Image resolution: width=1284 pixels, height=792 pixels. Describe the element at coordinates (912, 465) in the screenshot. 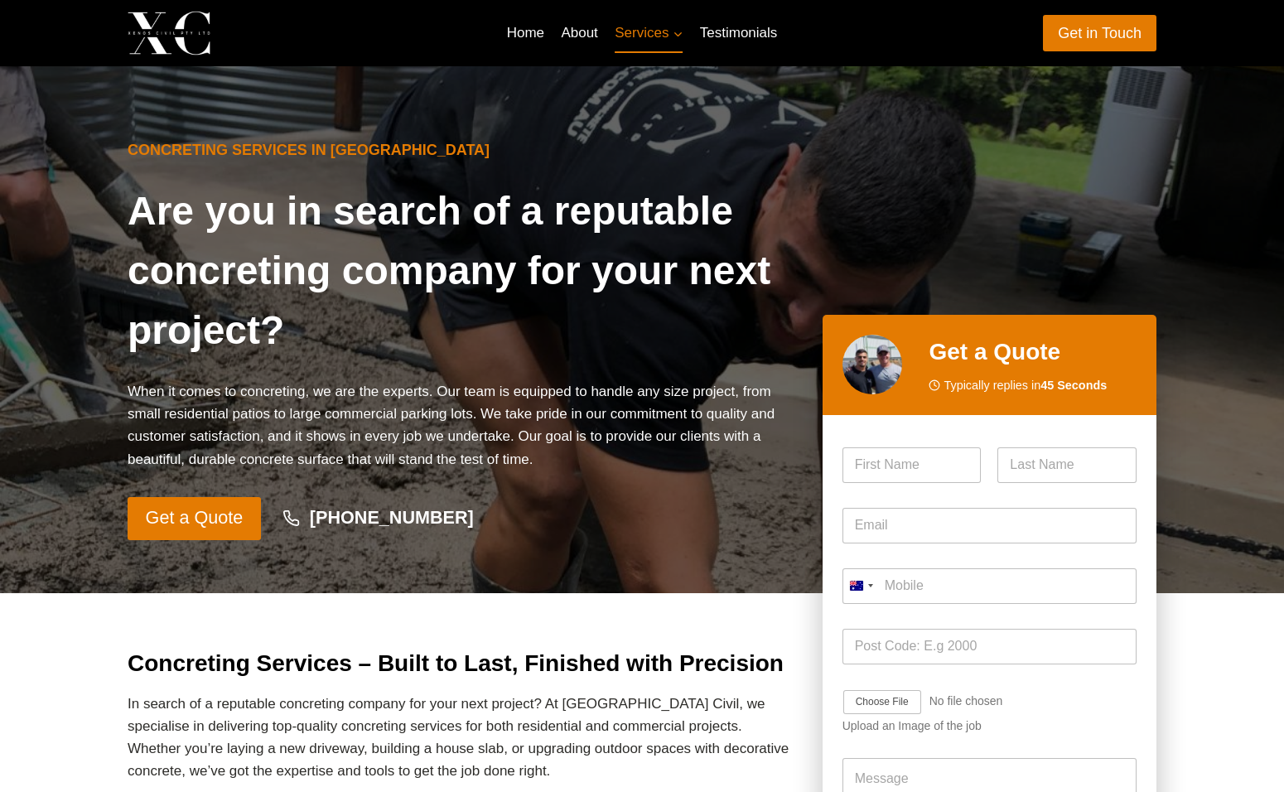

I see `input: First Name` at that location.